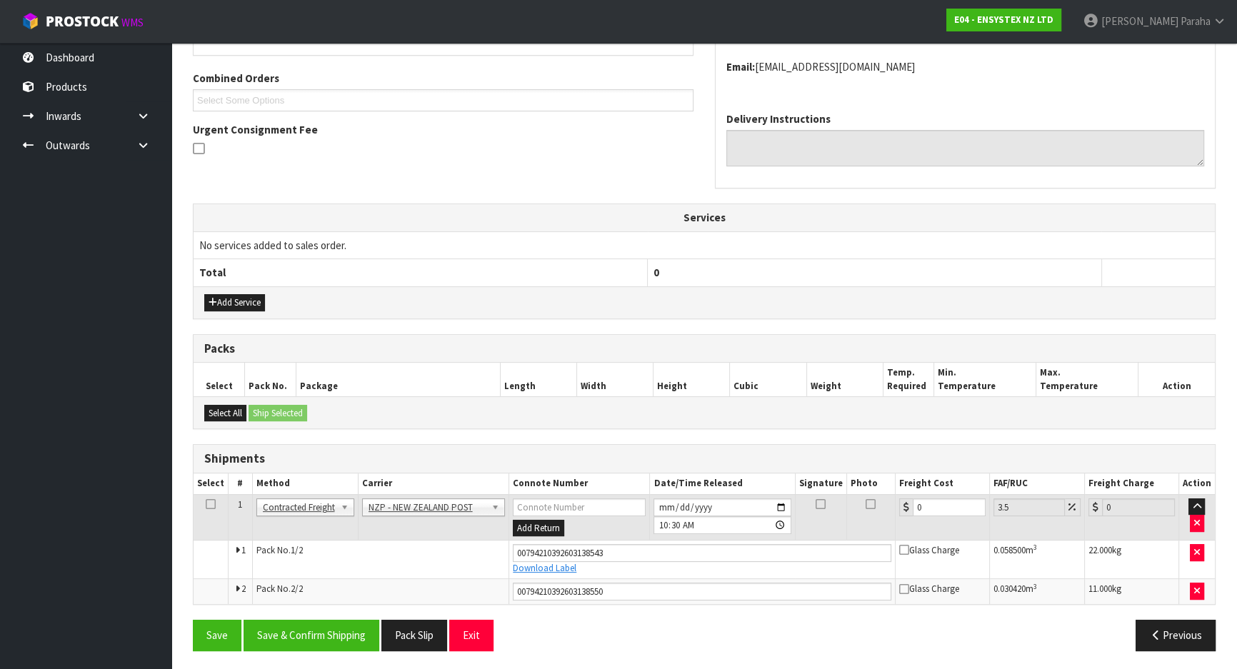 This screenshot has height=669, width=1237. What do you see at coordinates (614, 379) in the screenshot?
I see `th: Width` at bounding box center [614, 379].